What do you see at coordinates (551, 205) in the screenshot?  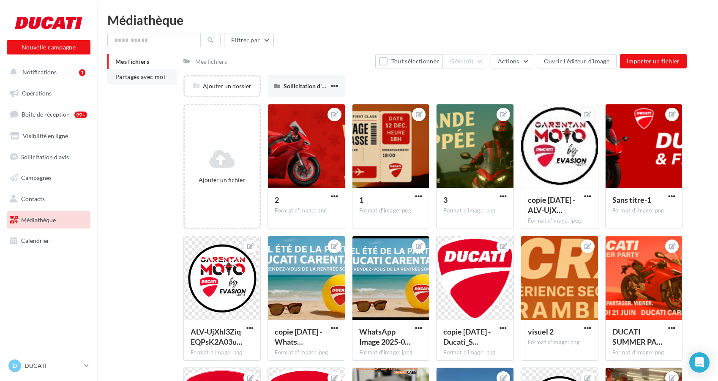 I see `span: copie 11-09-2025 - ALV-UjXhl3ZiqEQPsK2A03uWkhC9uiT6-viQmepPHFeiDGCVtT85DLCL` at bounding box center [551, 205].